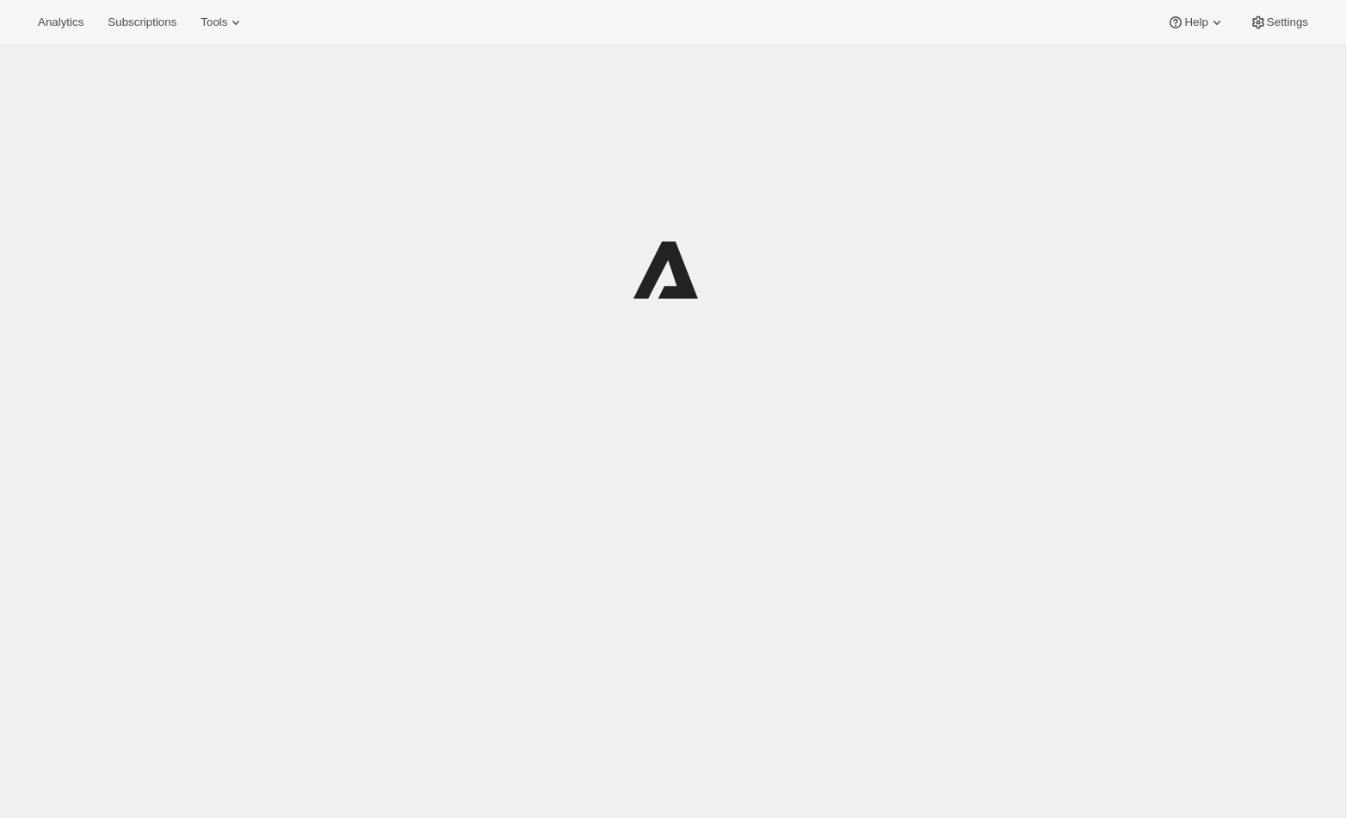 This screenshot has width=1346, height=818. Describe the element at coordinates (1288, 22) in the screenshot. I see `span: Settings` at that location.